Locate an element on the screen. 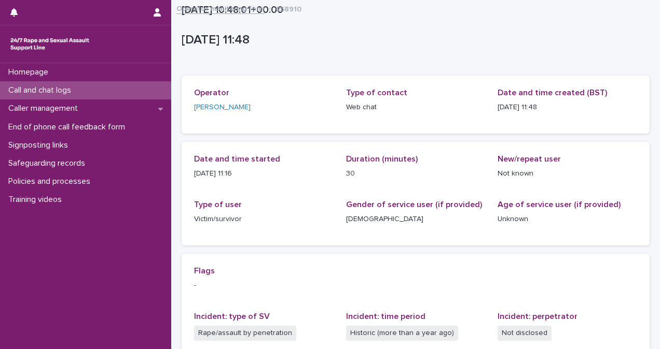 The image size is (660, 349). p: 30 is located at coordinates (415, 174).